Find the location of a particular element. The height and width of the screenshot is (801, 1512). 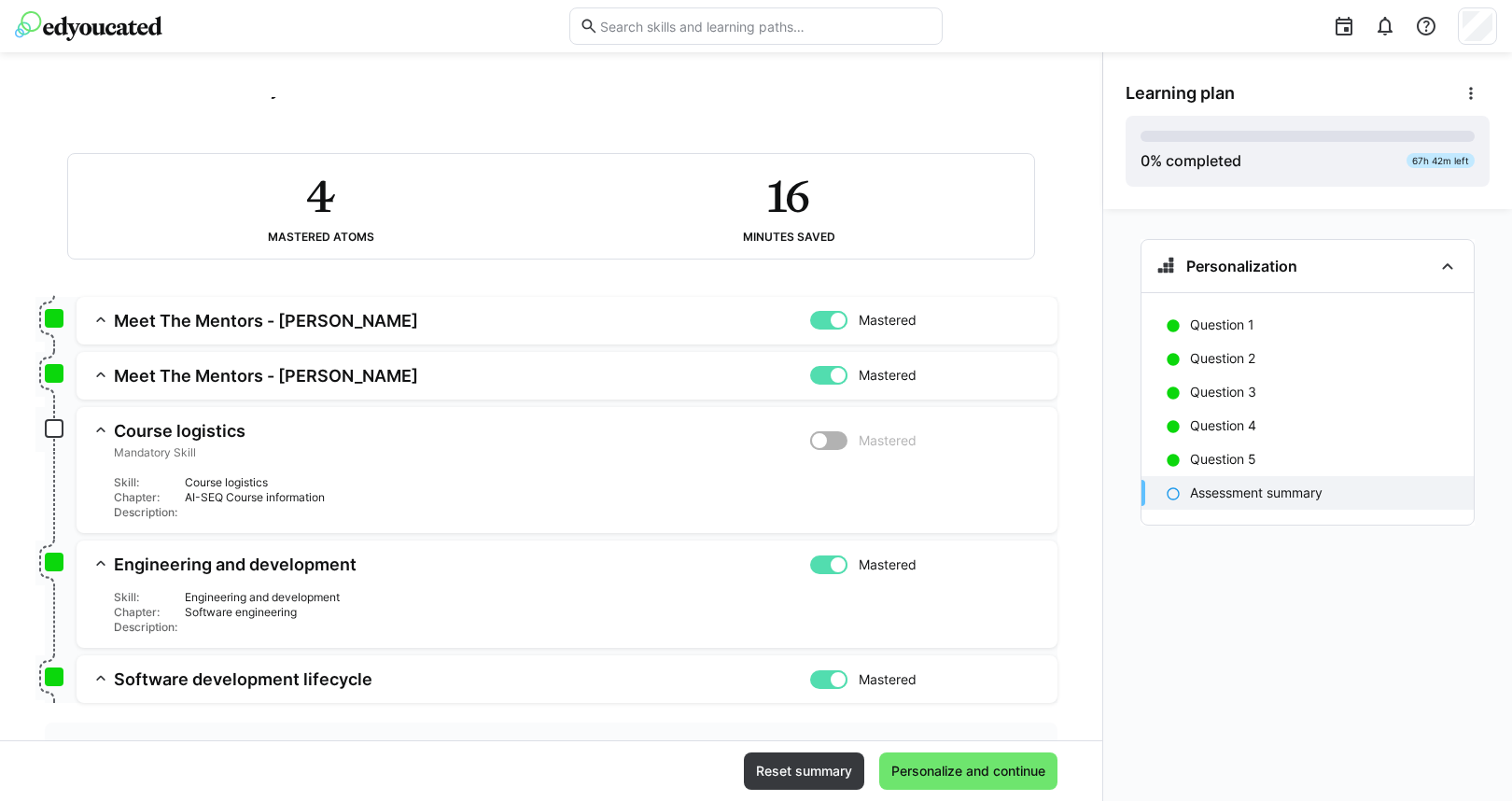

span: Learning plan is located at coordinates (1179, 93).